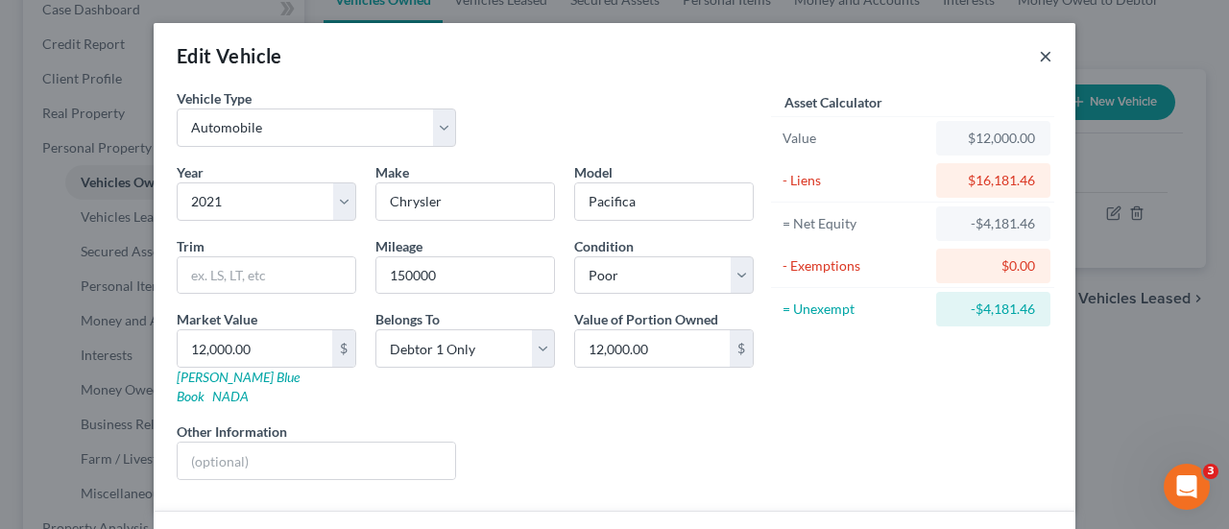  What do you see at coordinates (593, 172) in the screenshot?
I see `label: Model` at bounding box center [593, 172].